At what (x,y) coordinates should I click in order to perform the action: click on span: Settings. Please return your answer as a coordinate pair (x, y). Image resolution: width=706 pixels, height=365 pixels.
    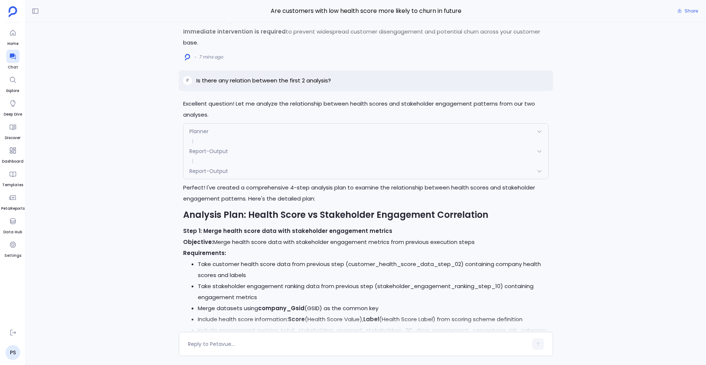
    Looking at the image, I should click on (13, 256).